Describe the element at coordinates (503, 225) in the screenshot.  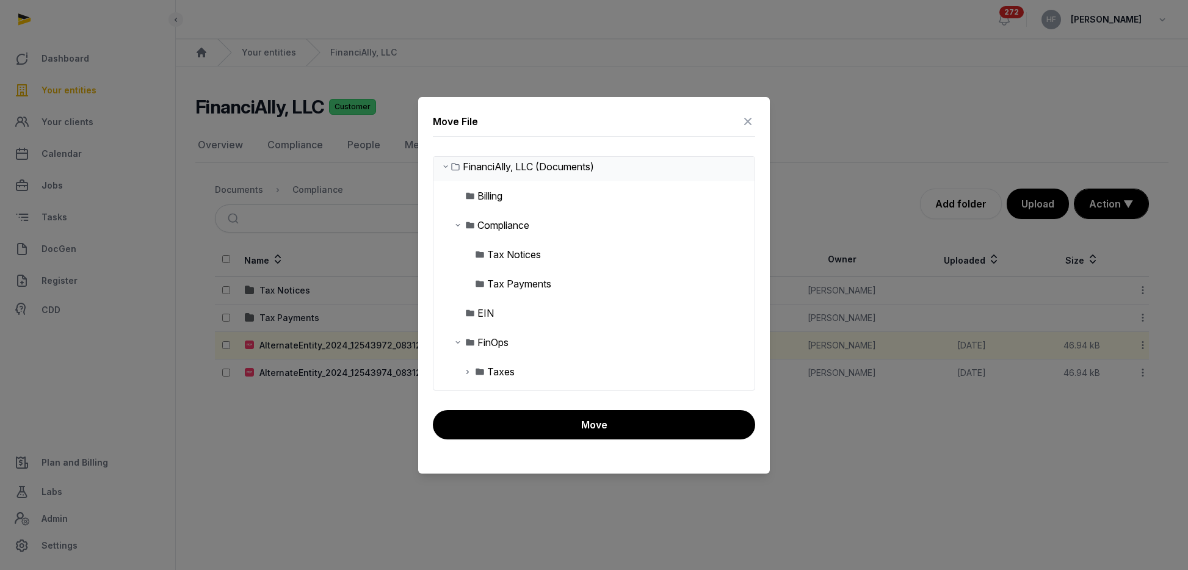
I see `div: Compliance` at that location.